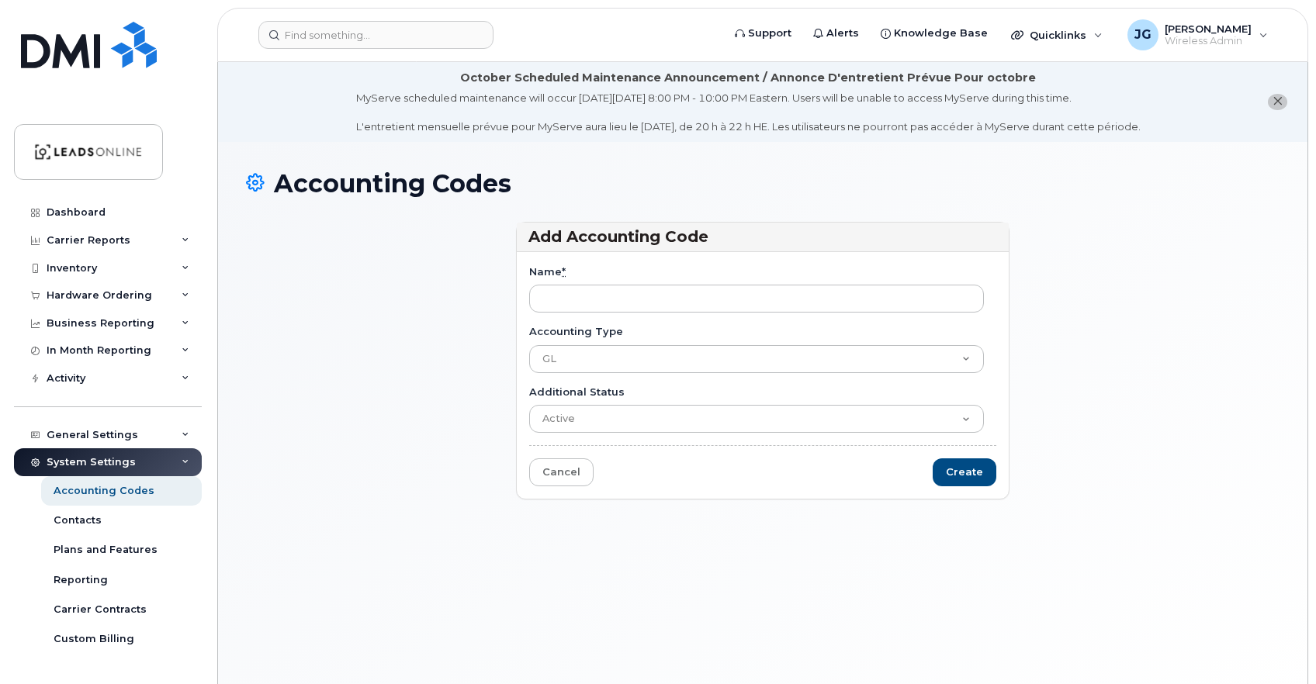 Image resolution: width=1316 pixels, height=684 pixels. Describe the element at coordinates (563, 271) in the screenshot. I see `abbr: required` at that location.